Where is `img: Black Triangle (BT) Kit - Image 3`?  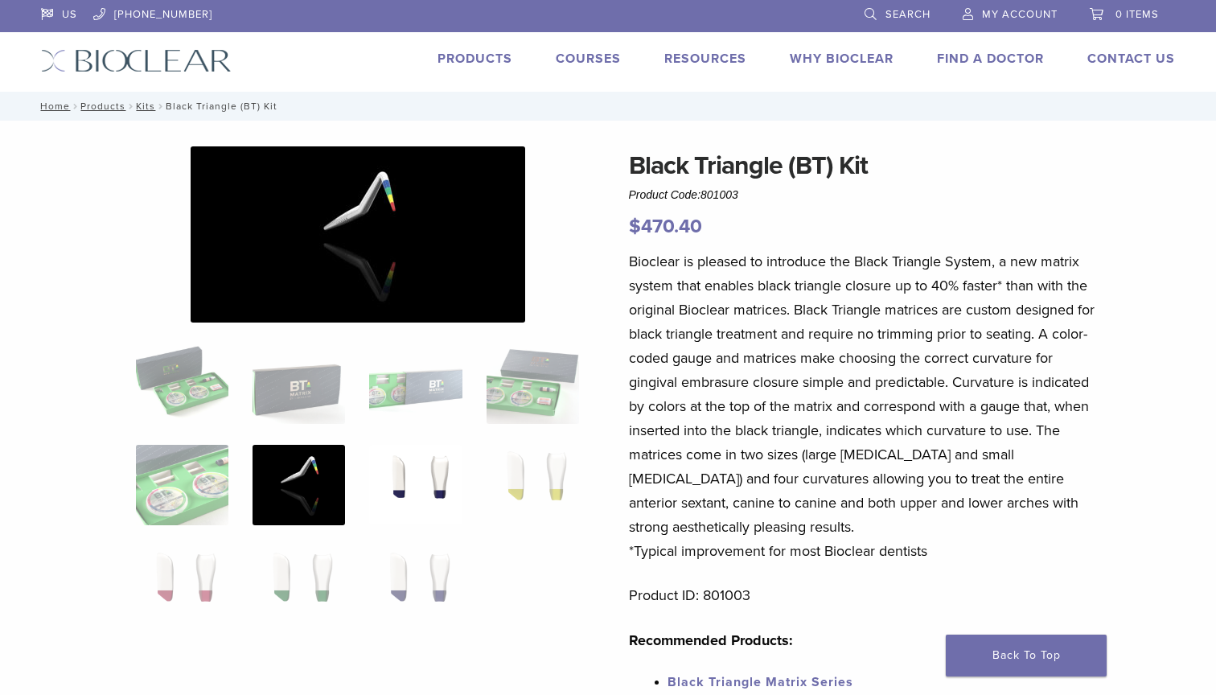 img: Black Triangle (BT) Kit - Image 3 is located at coordinates (415, 384).